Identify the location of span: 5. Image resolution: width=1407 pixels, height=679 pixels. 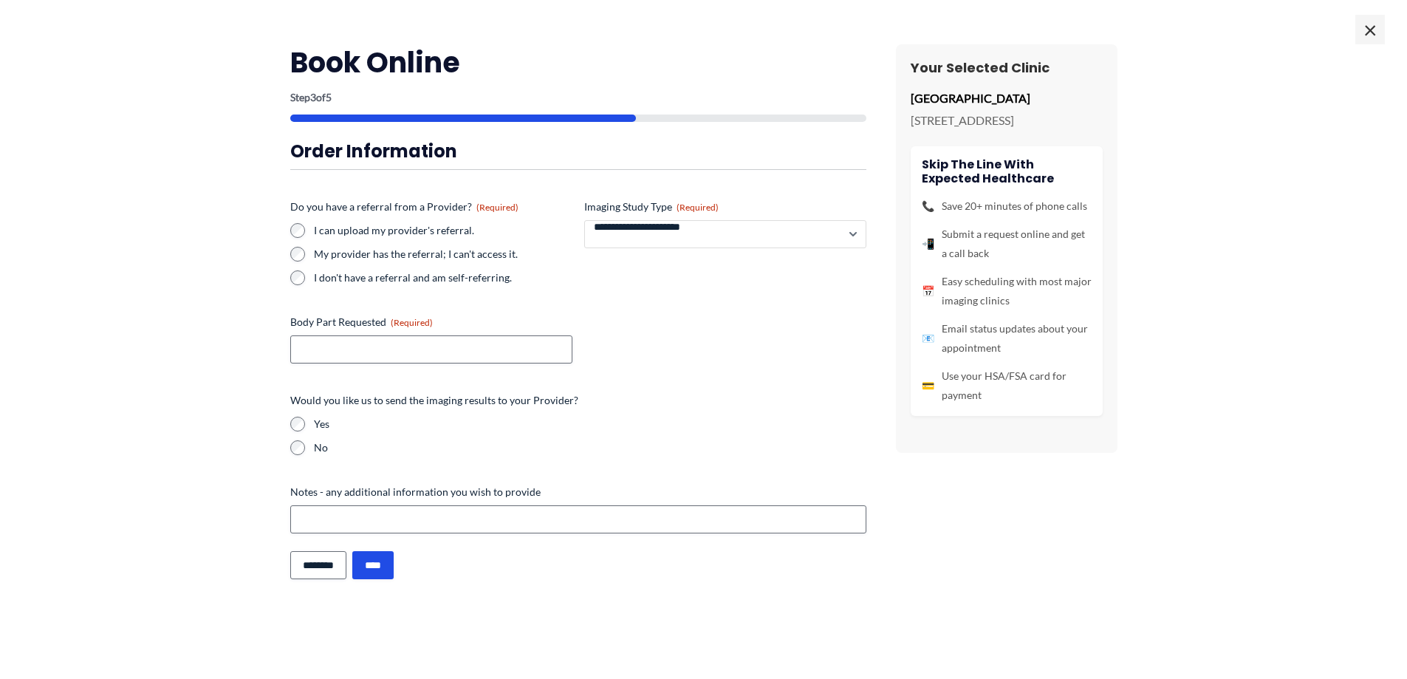
(329, 97).